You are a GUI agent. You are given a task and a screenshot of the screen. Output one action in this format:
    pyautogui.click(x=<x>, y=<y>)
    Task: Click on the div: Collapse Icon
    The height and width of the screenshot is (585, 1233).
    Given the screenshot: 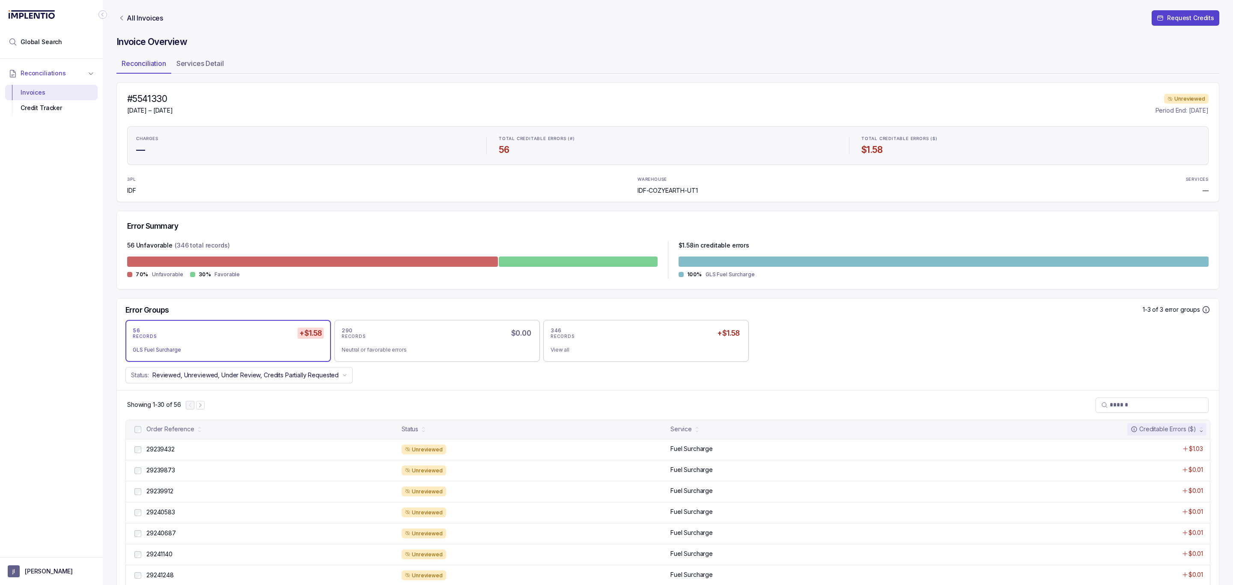 What is the action you would take?
    pyautogui.click(x=103, y=15)
    